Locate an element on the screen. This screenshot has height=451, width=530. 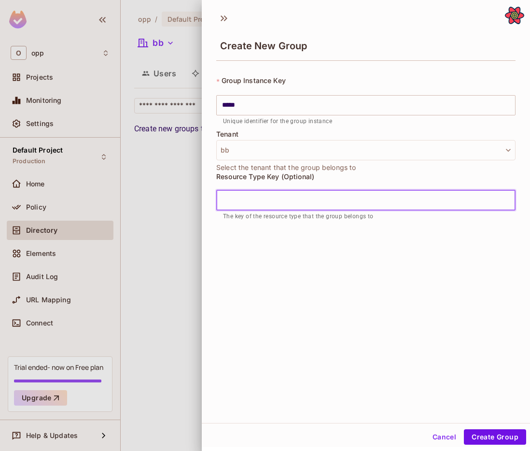
span: Create New Group is located at coordinates (264, 46).